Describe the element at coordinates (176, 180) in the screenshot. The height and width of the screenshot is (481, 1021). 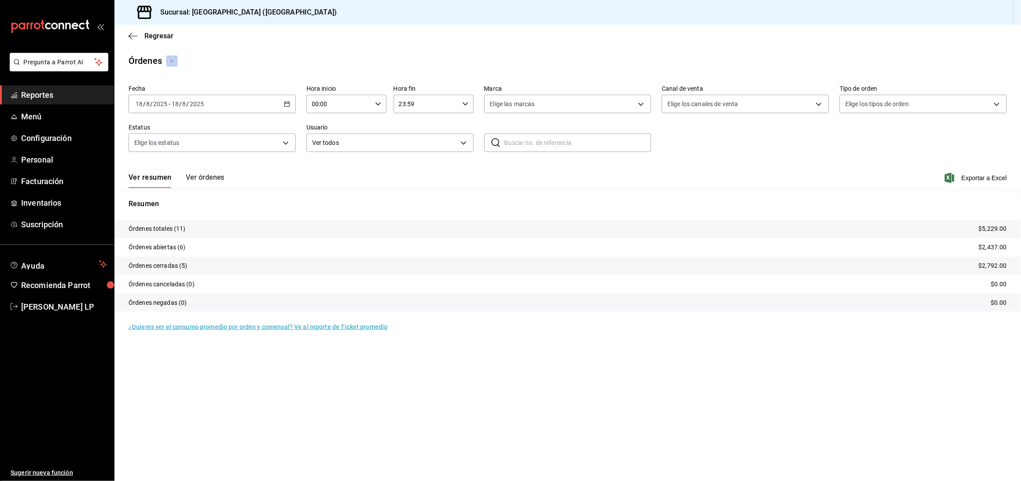
I see `div: navigation tabs` at that location.